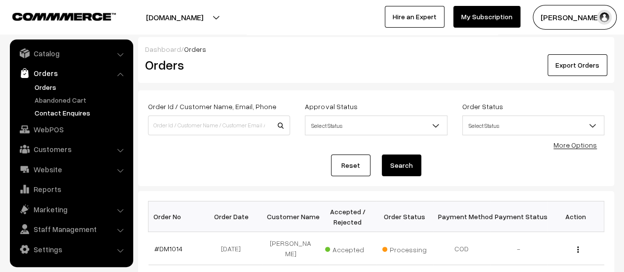 Image resolution: width=624 pixels, height=272 pixels. Describe the element at coordinates (195, 49) in the screenshot. I see `span: Orders` at that location.